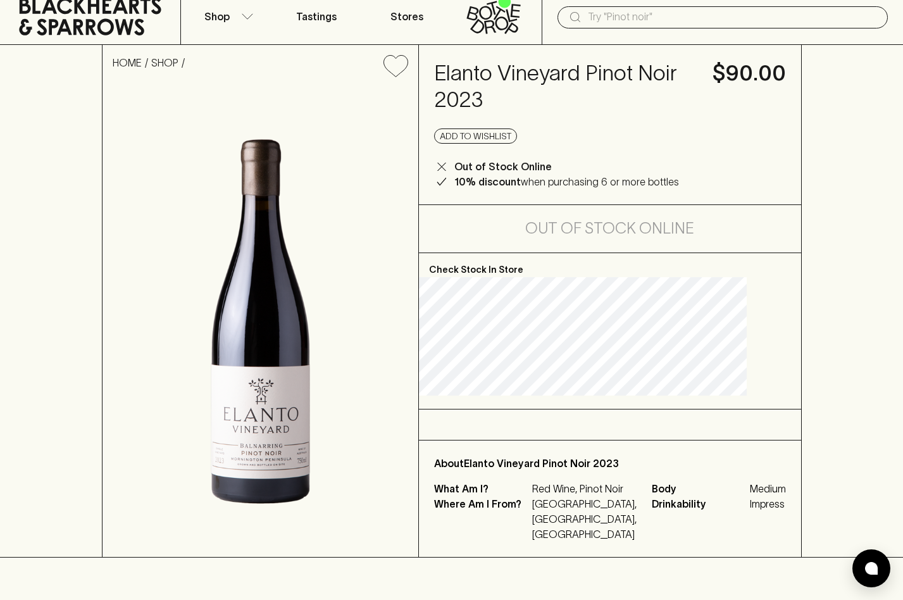  Describe the element at coordinates (487, 182) in the screenshot. I see `b: 10% discount` at that location.